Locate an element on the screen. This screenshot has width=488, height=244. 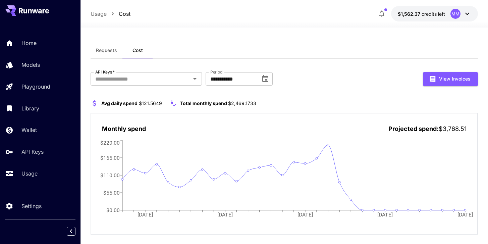
button: $1,562.37177MM is located at coordinates (434, 14).